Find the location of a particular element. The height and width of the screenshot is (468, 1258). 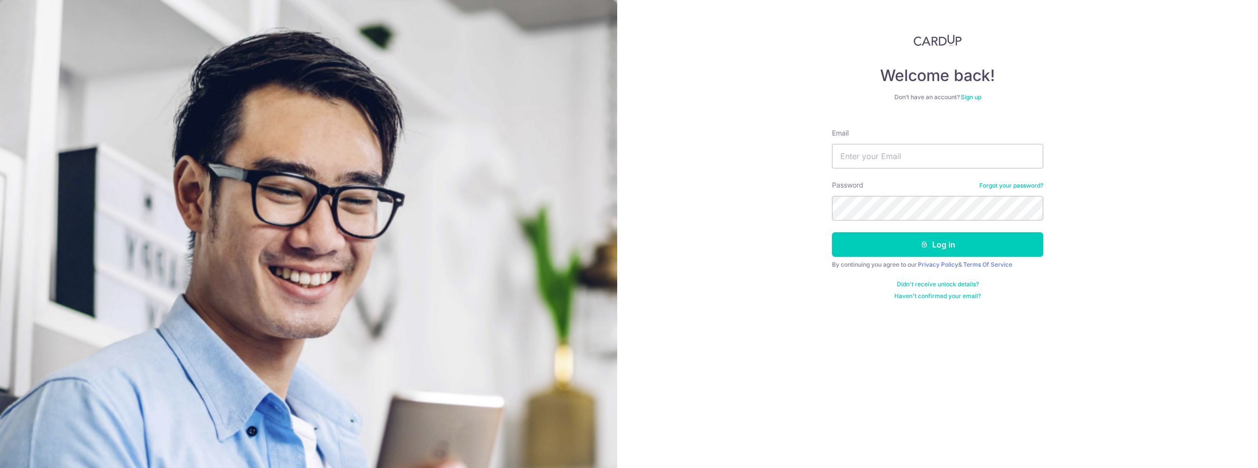

a: Terms Of Service is located at coordinates (988, 264).